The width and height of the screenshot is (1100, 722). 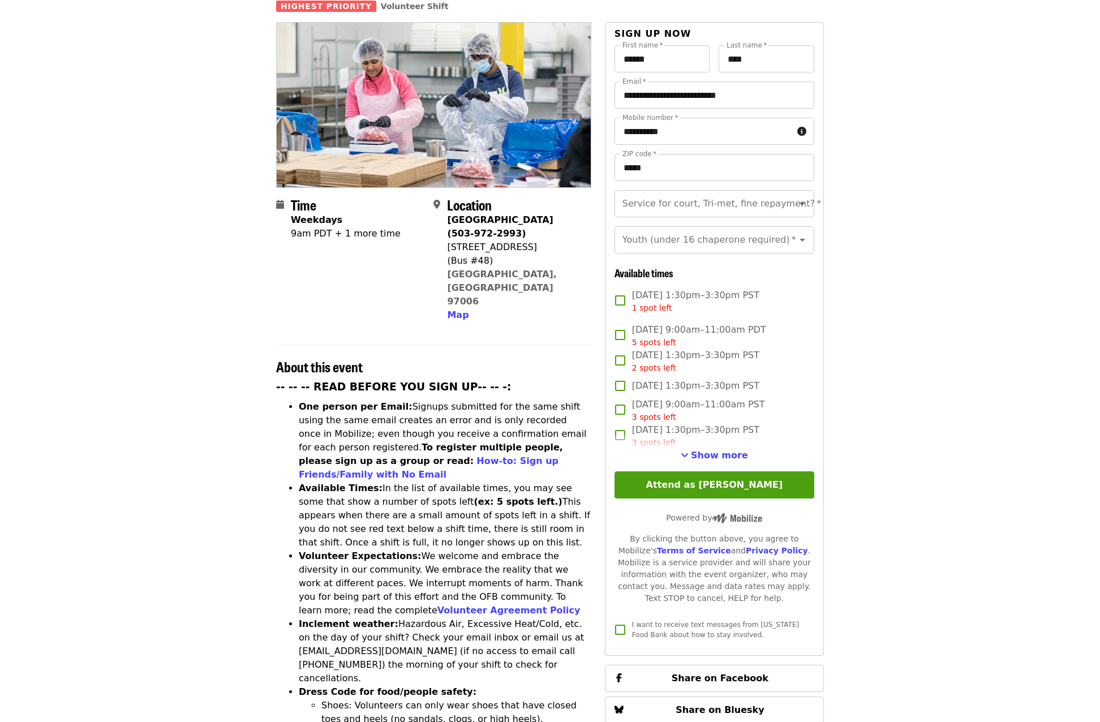 I want to click on strong: Available Times:, so click(x=341, y=488).